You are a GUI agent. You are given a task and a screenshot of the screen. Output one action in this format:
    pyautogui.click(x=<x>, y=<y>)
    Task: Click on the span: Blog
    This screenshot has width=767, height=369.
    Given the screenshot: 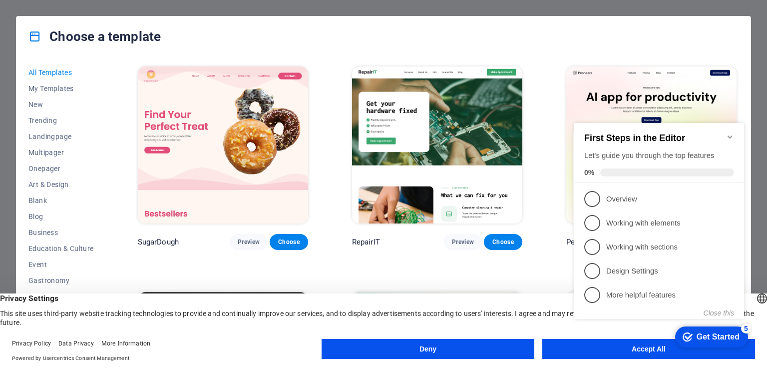 What is the action you would take?
    pyautogui.click(x=61, y=216)
    